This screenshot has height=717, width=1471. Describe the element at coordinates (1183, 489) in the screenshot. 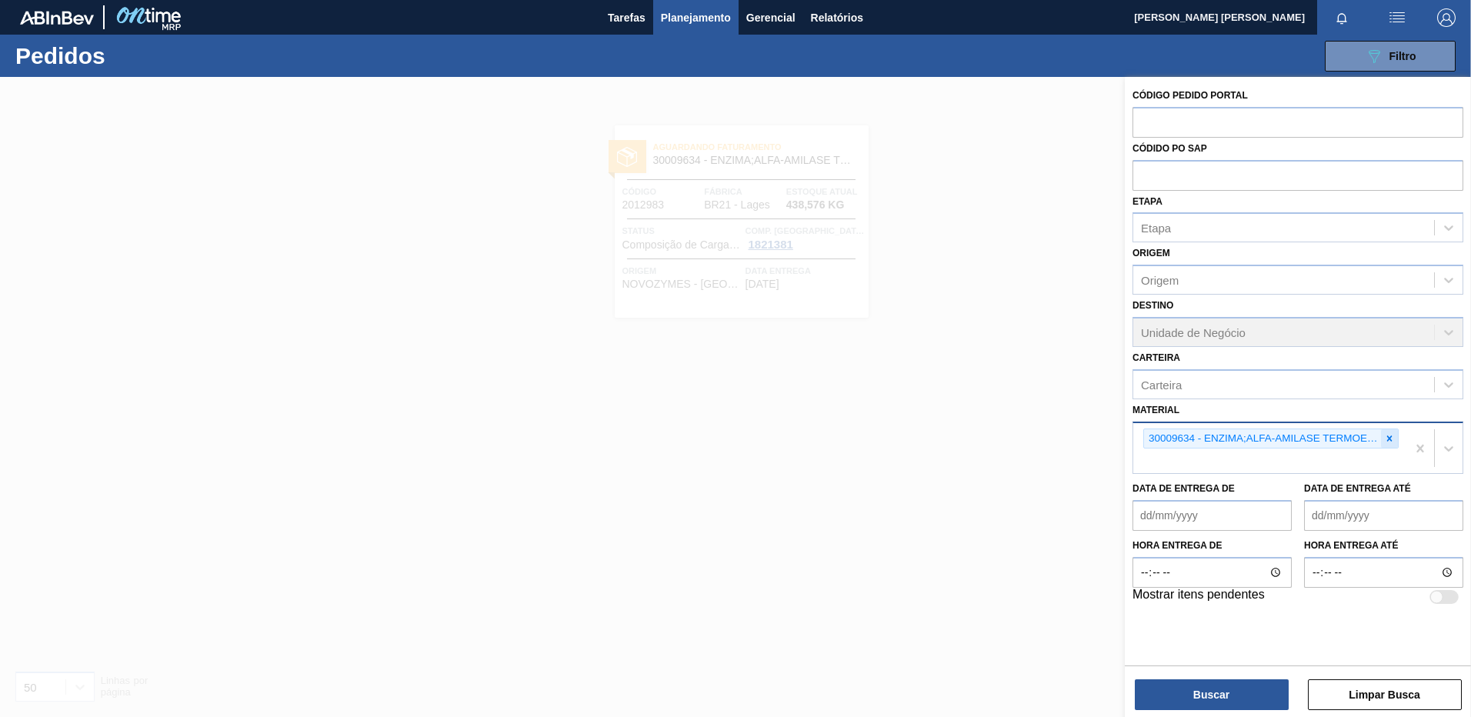

I see `label: Data de Entrega de` at that location.